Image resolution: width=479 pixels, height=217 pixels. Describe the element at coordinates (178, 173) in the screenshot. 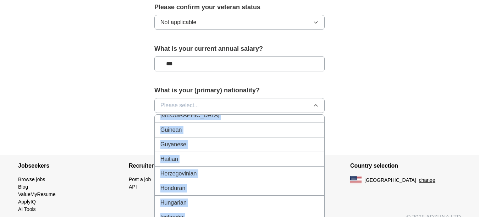

I see `span: Herzegovinian` at that location.